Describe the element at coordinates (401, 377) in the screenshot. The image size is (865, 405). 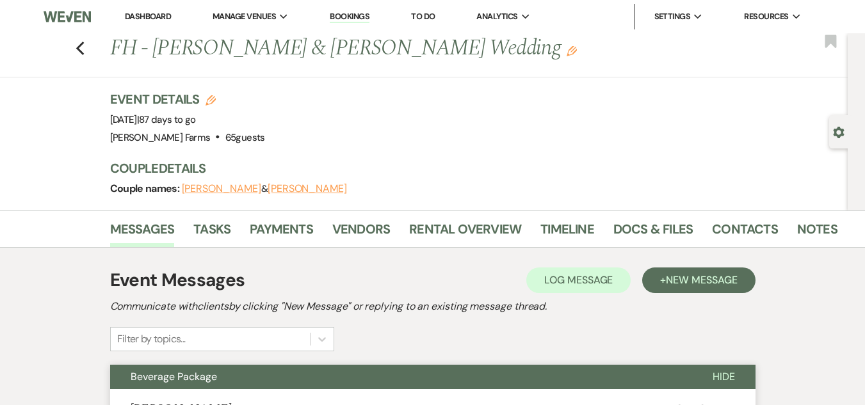
I see `button: Beverage Package` at that location.